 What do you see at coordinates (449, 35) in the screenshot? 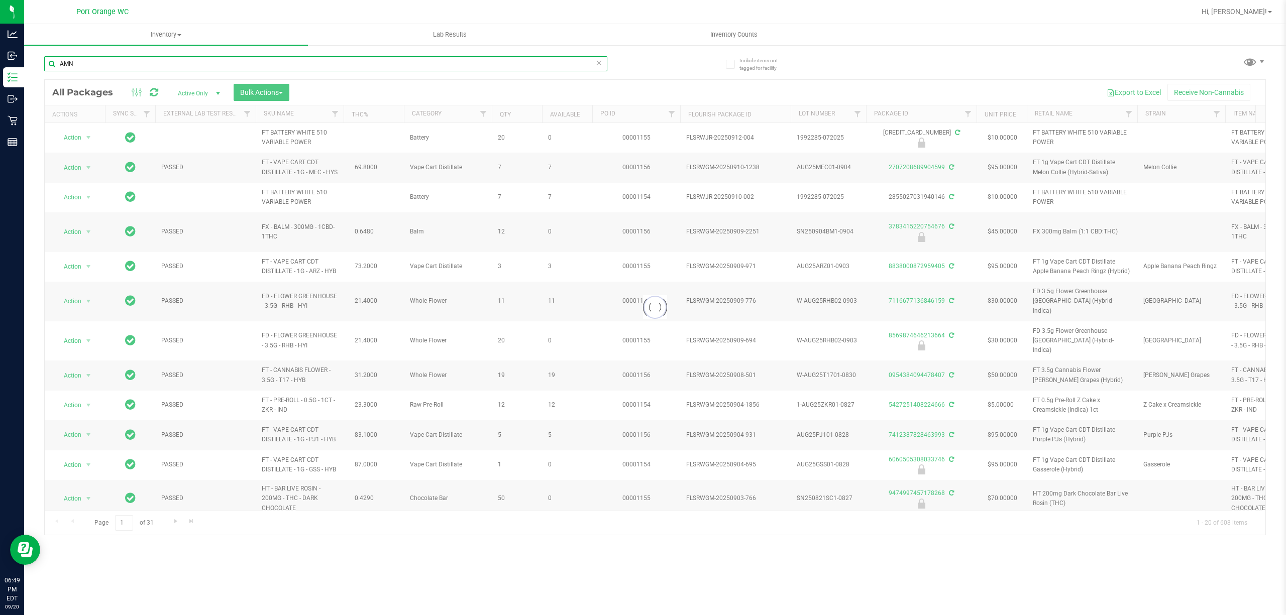
I see `span: Lab Results` at bounding box center [449, 35].